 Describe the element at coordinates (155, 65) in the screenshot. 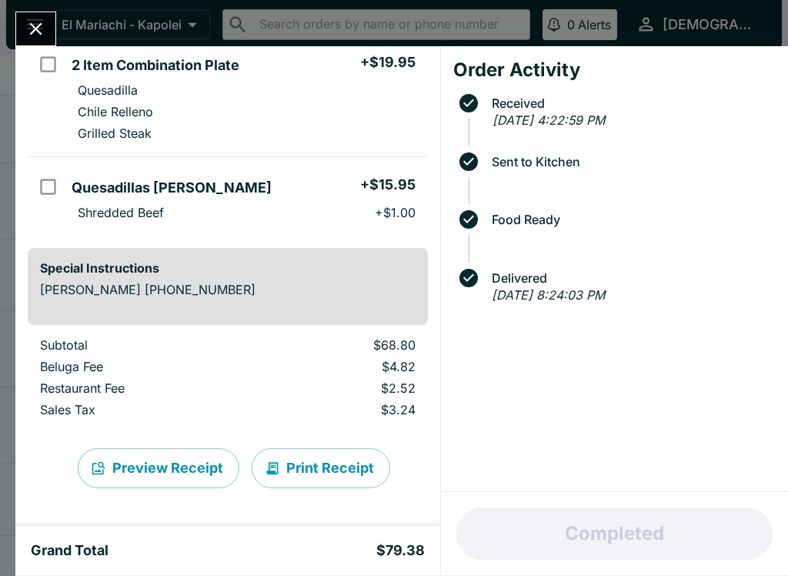

I see `h5: 2 Item Combination Plate` at that location.